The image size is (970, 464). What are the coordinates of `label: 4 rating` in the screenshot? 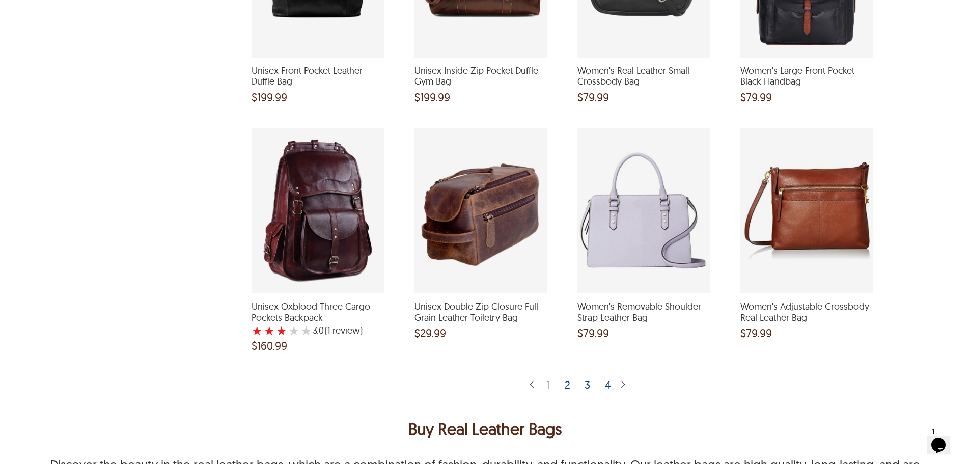 It's located at (294, 330).